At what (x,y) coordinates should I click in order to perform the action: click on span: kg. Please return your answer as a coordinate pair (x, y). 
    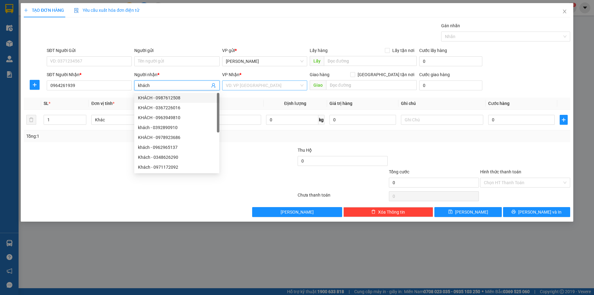
    Looking at the image, I should click on (321, 120).